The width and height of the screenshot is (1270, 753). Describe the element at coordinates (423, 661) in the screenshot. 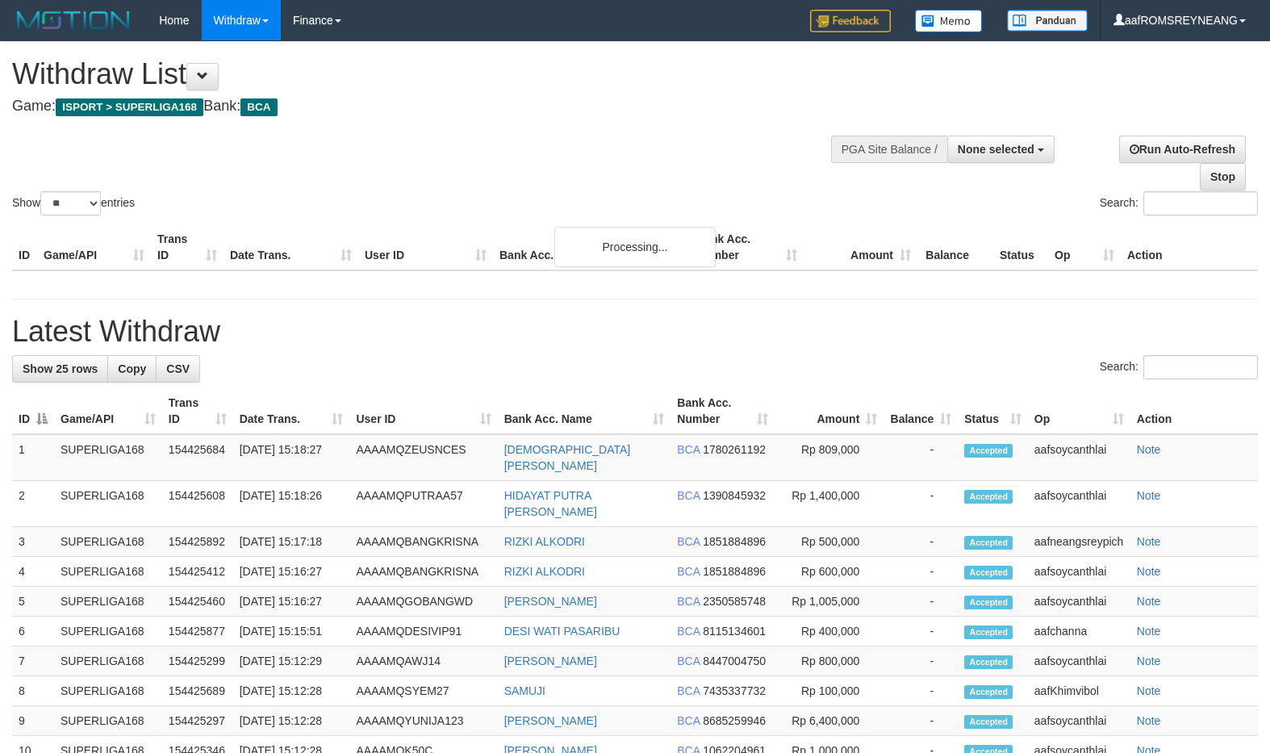

I see `td: AAAAMQAWJ14` at that location.